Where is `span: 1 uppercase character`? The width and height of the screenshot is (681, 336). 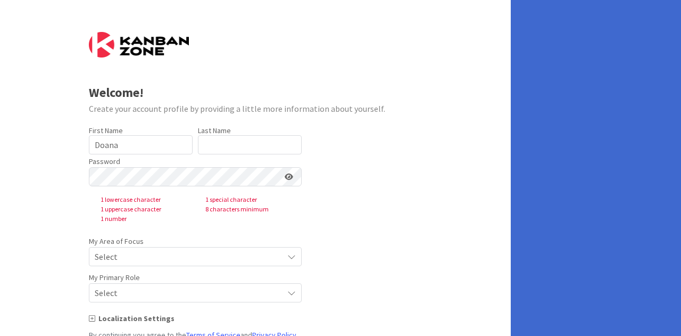 span: 1 uppercase character is located at coordinates (144, 209).